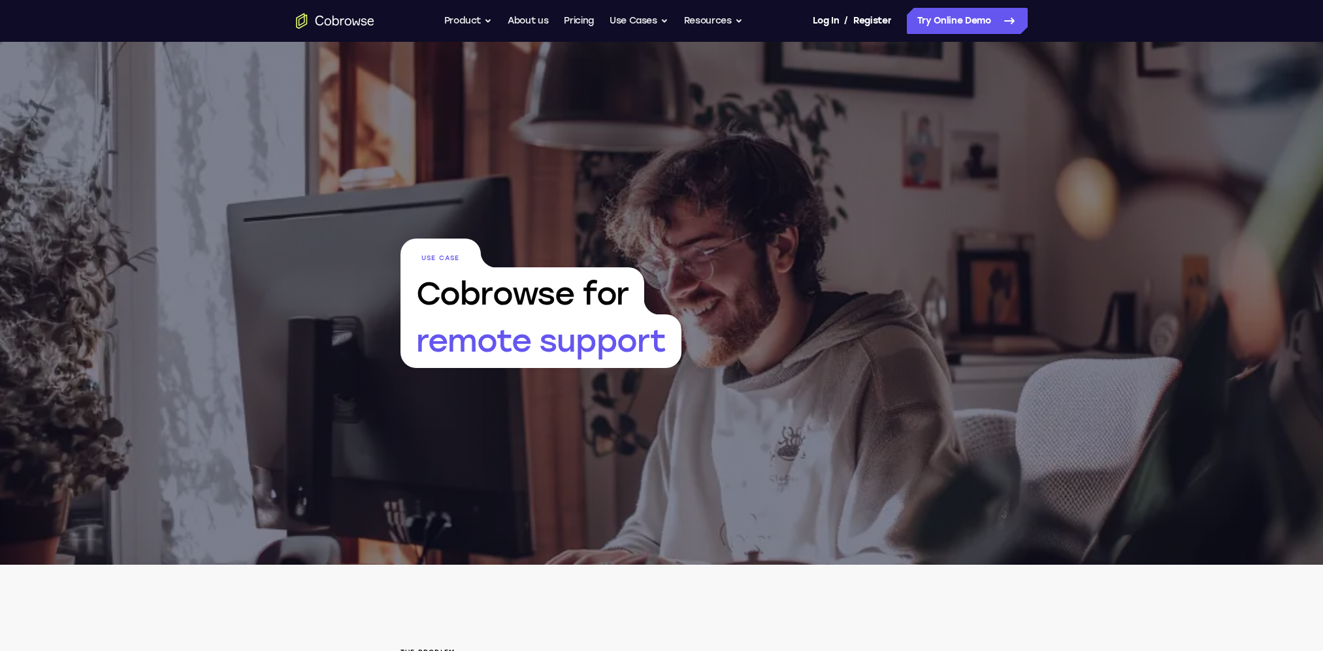  Describe the element at coordinates (468, 21) in the screenshot. I see `button: Product` at that location.